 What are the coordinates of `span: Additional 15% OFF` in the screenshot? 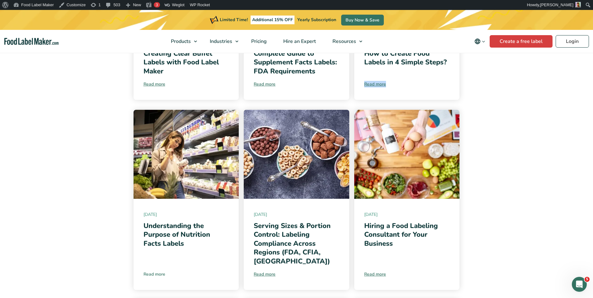 It's located at (273, 20).